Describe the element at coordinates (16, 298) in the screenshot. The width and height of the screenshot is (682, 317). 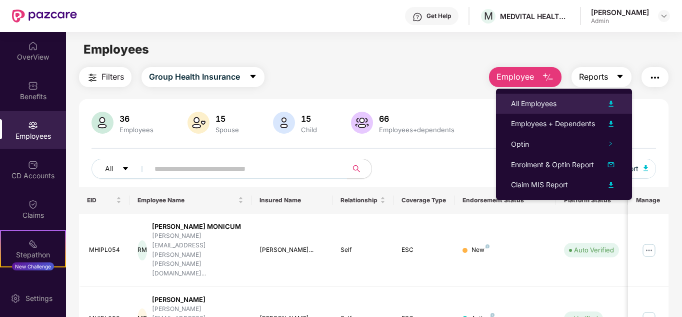
I see `img: svg+xml;base64,PHN2ZyBpZD0iU2V0dGluZy0yMHgyMCIgeG1sbnM9Imh0dHA6Ly93d3cudzMub3JnLzIwMDAvc3ZnIiB3aW...` at that location.